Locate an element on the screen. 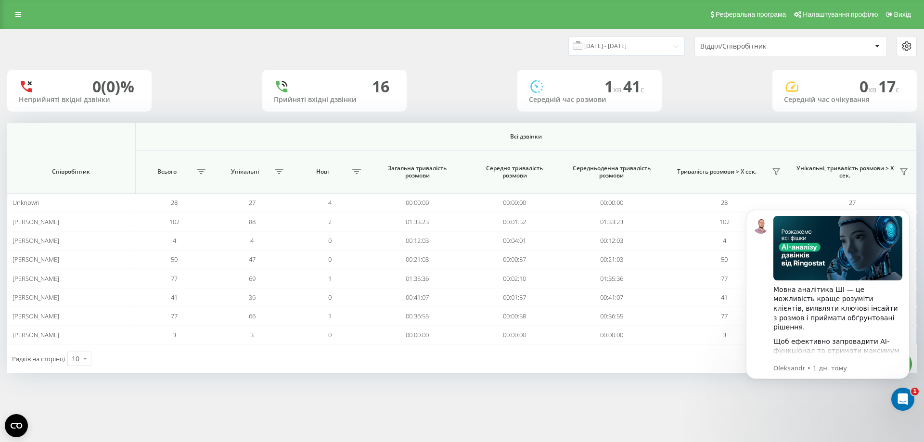 The width and height of the screenshot is (924, 442). td: 00:01:57 is located at coordinates (515, 297).